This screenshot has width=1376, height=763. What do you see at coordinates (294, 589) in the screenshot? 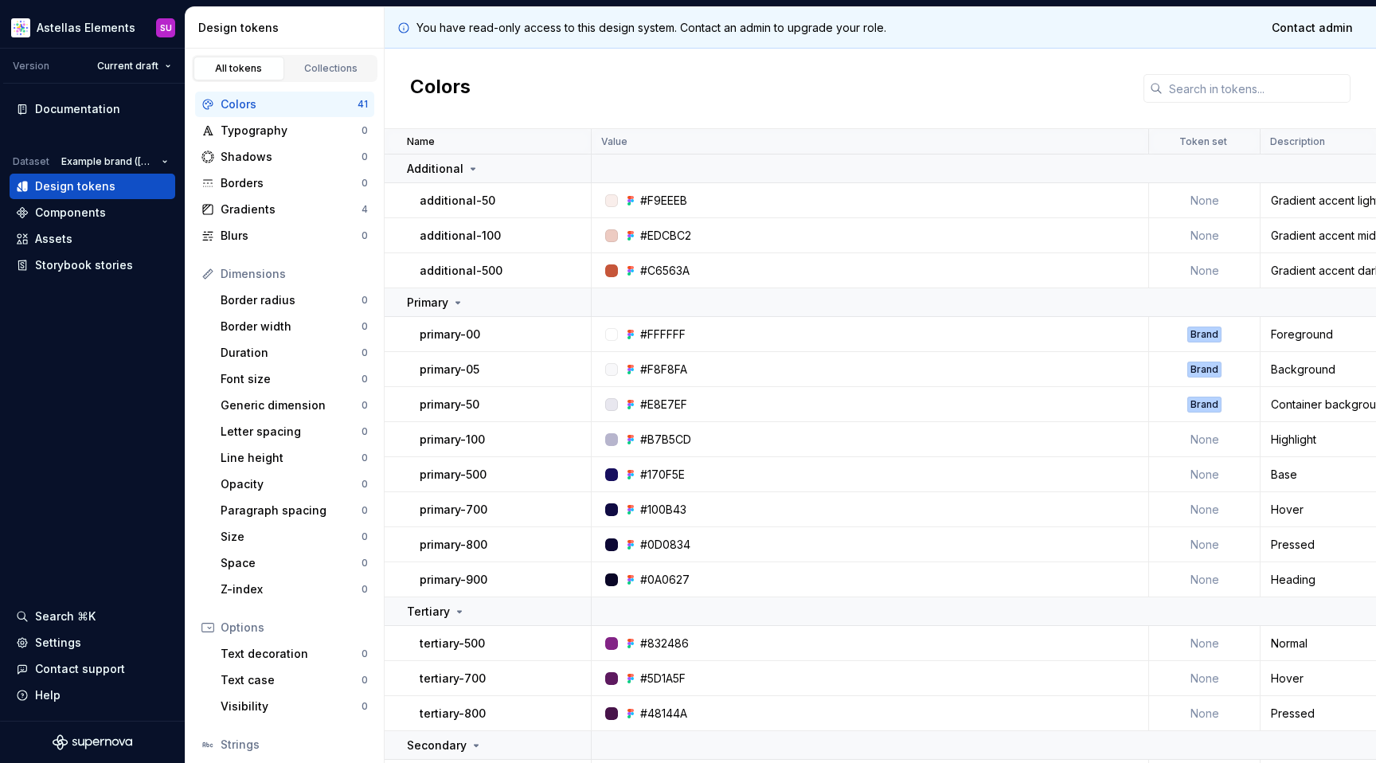
I see `a: Z-index0` at bounding box center [294, 589].